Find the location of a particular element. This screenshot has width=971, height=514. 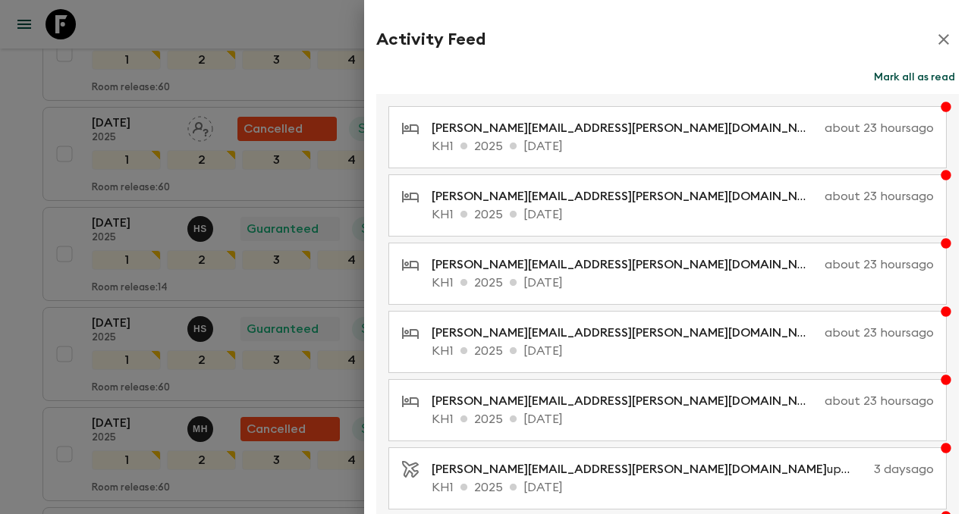

p: updated is located at coordinates (649, 469).